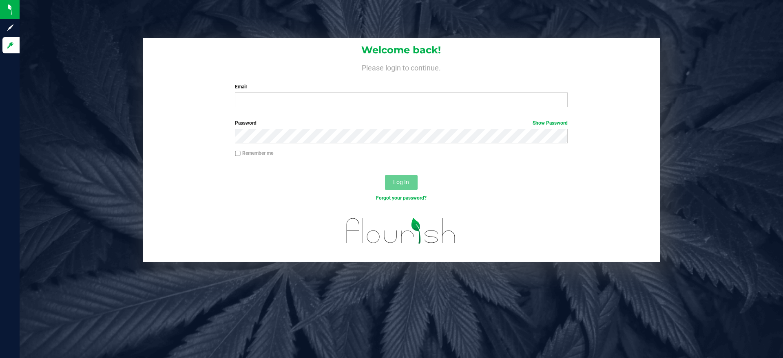  Describe the element at coordinates (401, 231) in the screenshot. I see `img: flourish_logo.svg` at that location.